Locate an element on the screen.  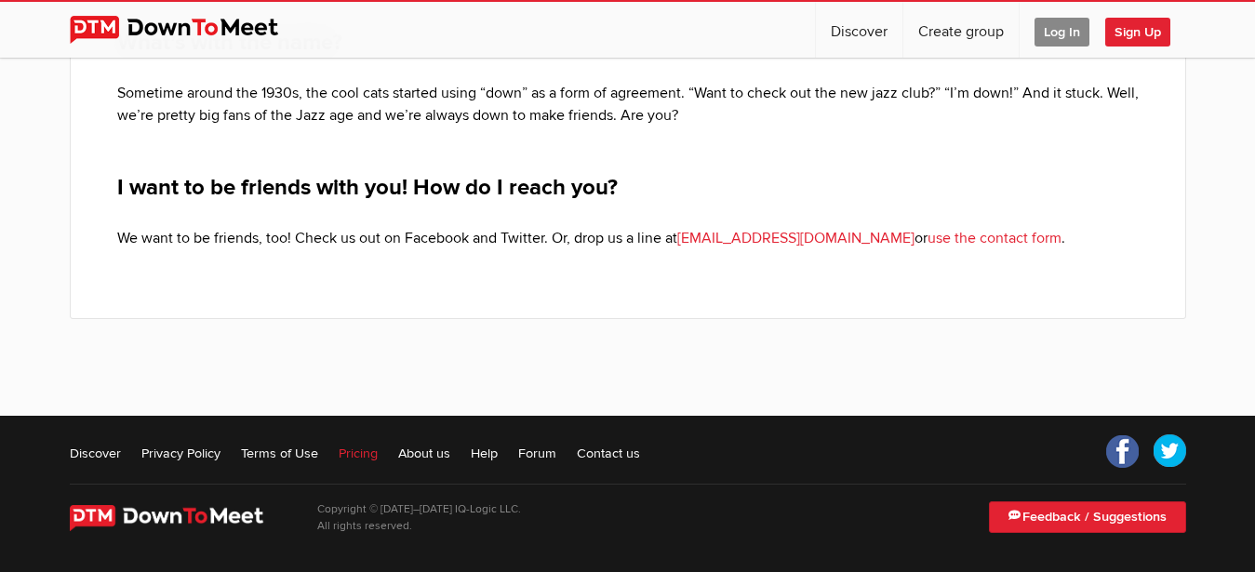
a: Contact us is located at coordinates (608, 453).